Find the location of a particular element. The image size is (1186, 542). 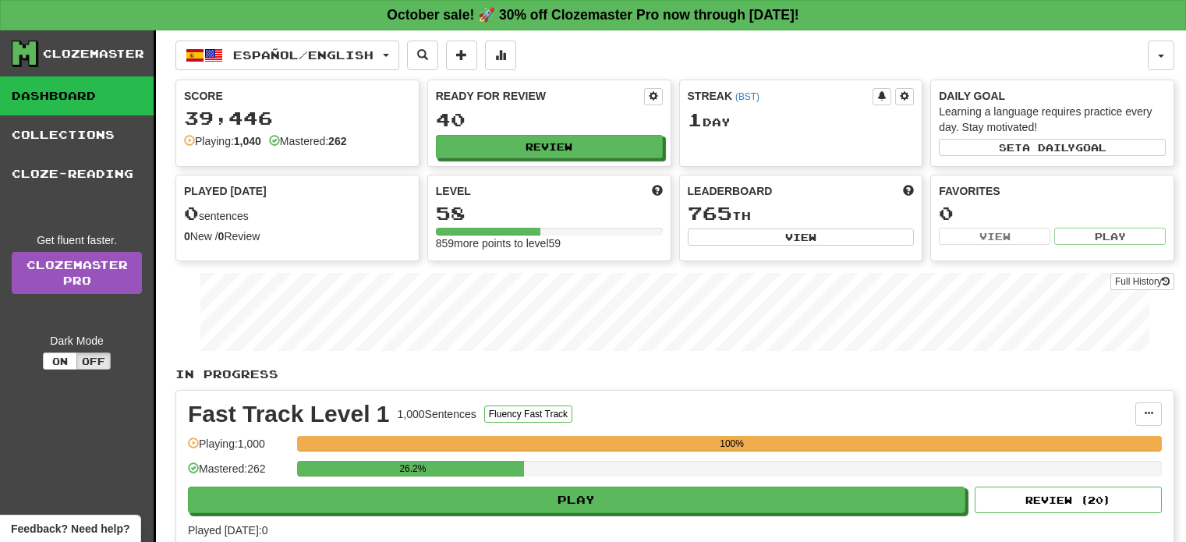

div: Favorites is located at coordinates (1052, 191).